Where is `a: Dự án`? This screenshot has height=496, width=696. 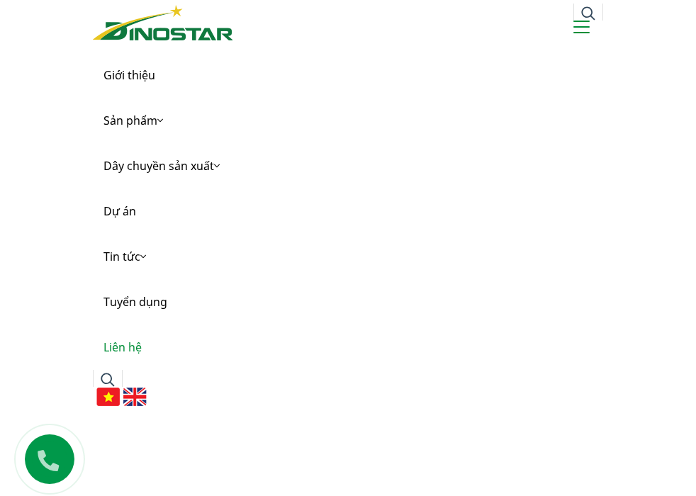 a: Dự án is located at coordinates (348, 211).